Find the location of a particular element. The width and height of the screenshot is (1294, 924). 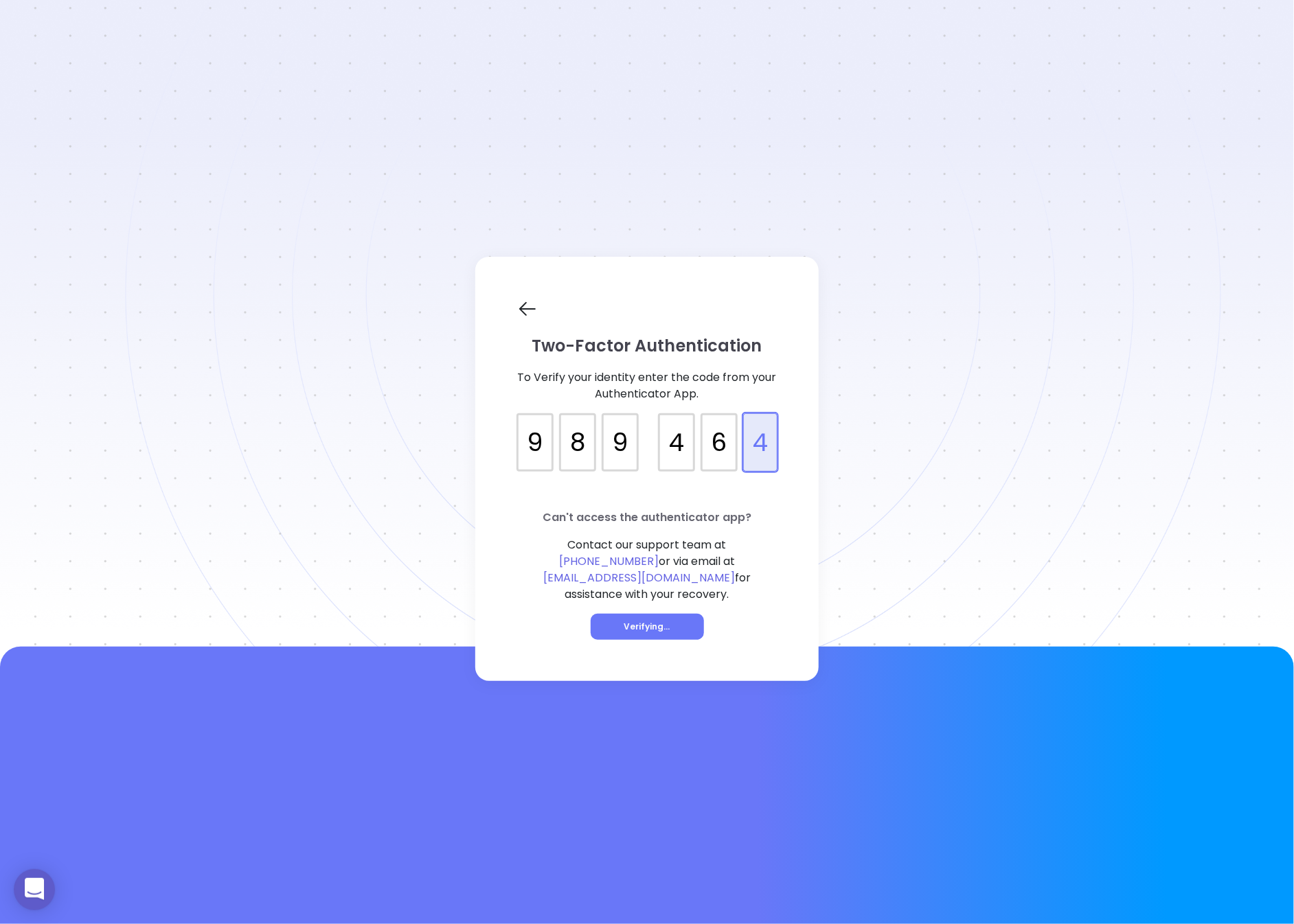

span: Verifying... is located at coordinates (647, 626).